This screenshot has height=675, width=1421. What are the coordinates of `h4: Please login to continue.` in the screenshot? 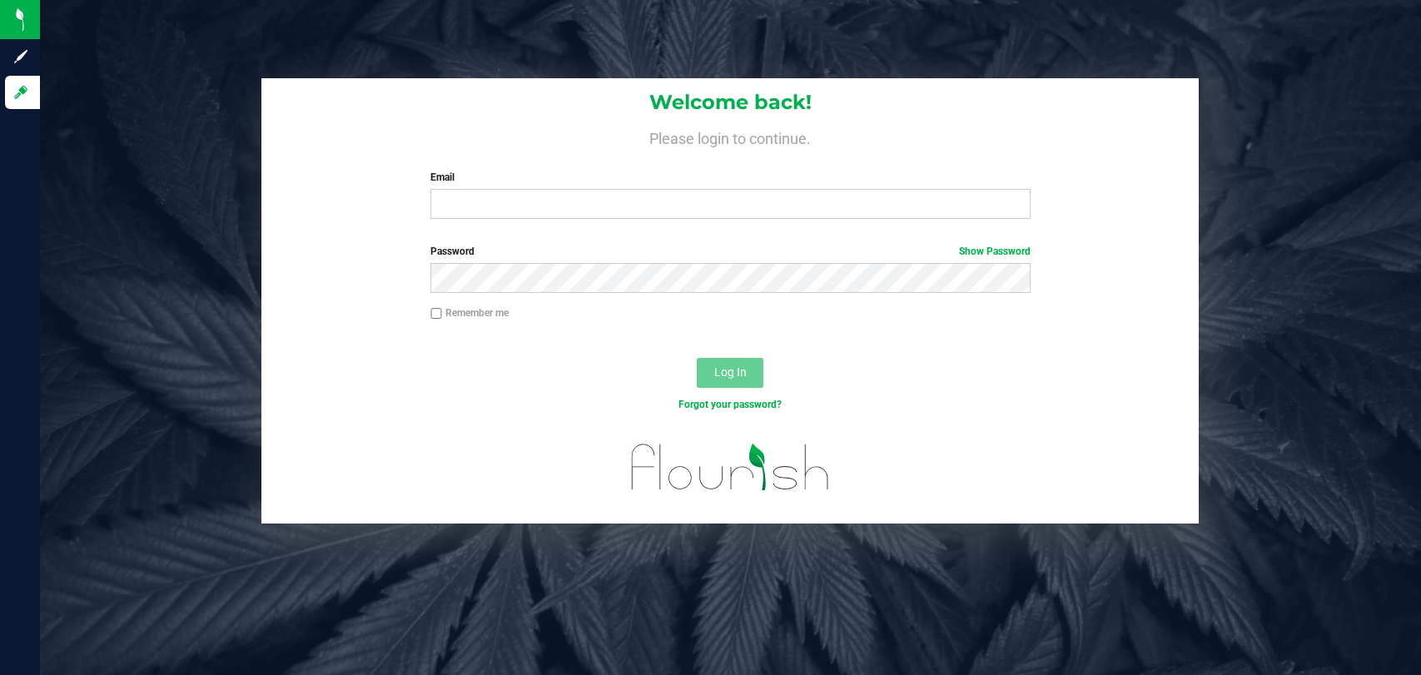 It's located at (730, 136).